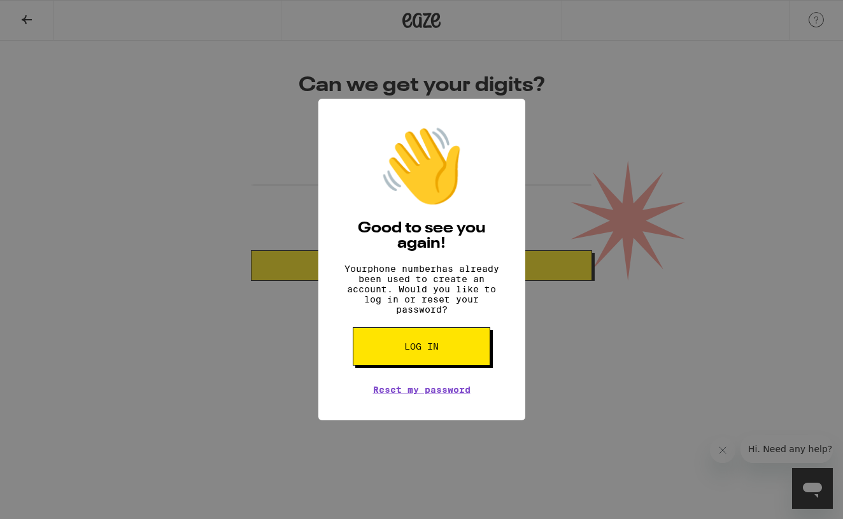 The image size is (843, 519). What do you see at coordinates (421, 390) in the screenshot?
I see `a: Reset my password` at bounding box center [421, 390].